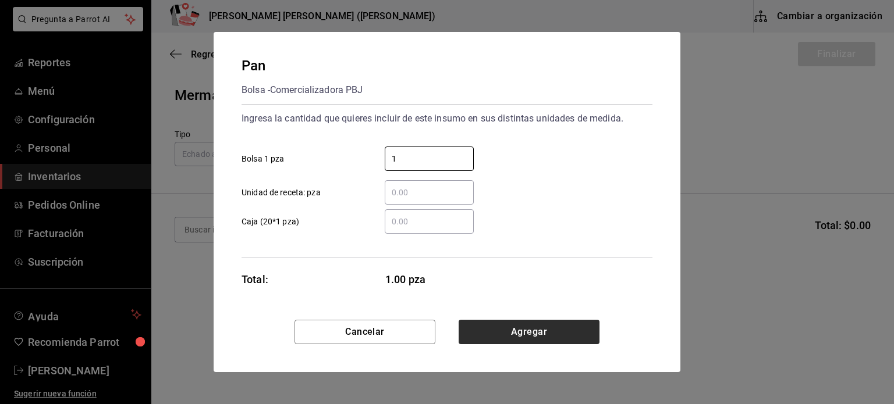 The image size is (894, 404). I want to click on button: Cancelar, so click(365, 332).